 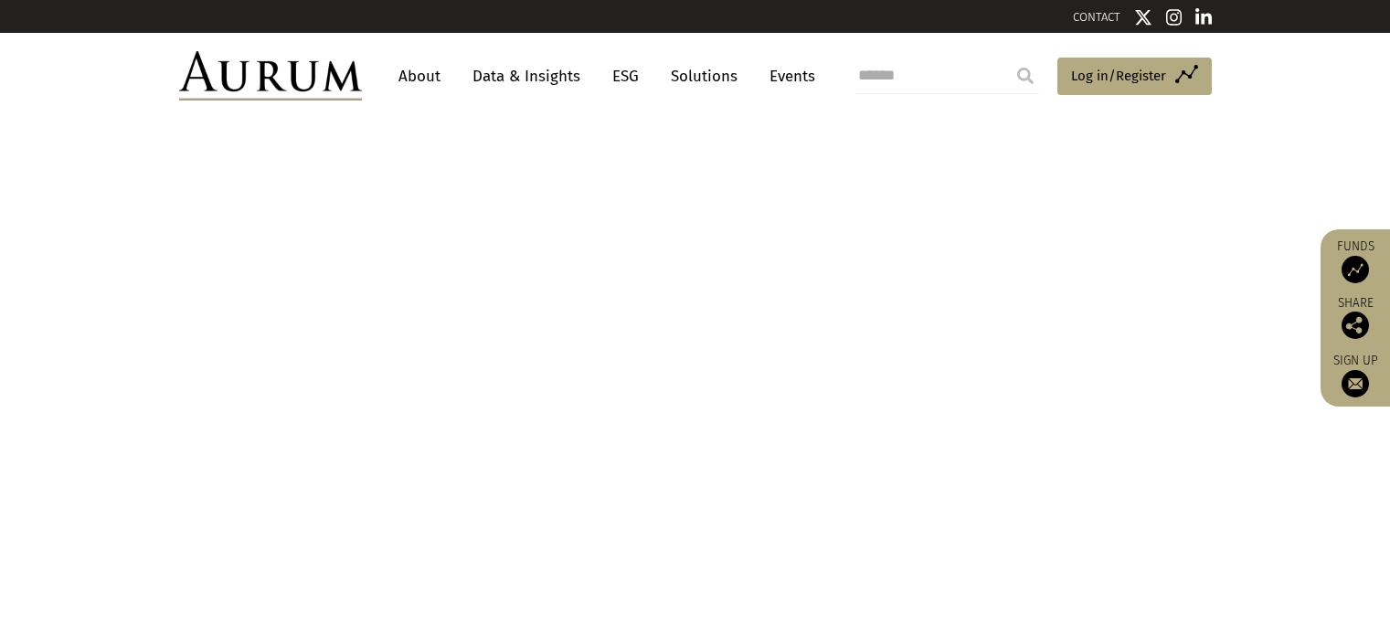 I want to click on div: Share, so click(x=1356, y=318).